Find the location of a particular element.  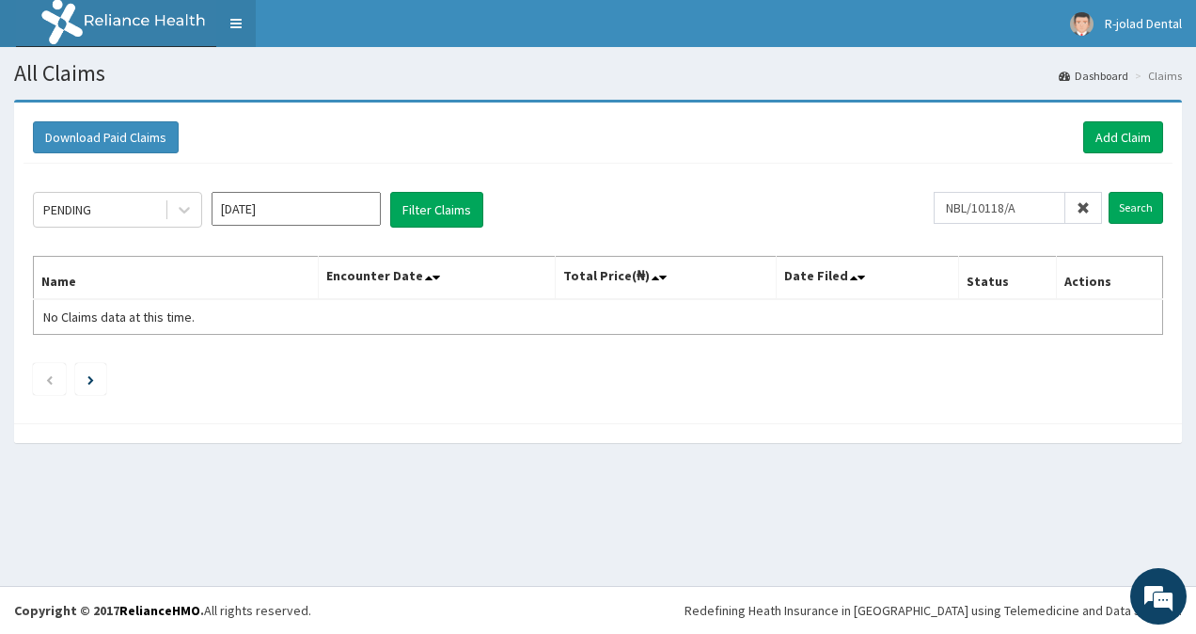

span: No Claims data at this time. is located at coordinates (118, 317).